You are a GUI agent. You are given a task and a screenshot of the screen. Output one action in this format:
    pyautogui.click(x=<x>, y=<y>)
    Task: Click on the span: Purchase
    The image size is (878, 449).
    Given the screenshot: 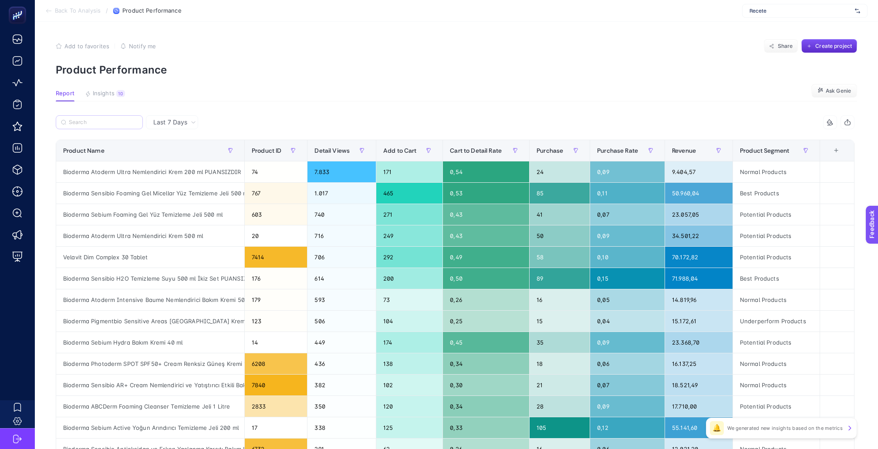 What is the action you would take?
    pyautogui.click(x=549, y=151)
    